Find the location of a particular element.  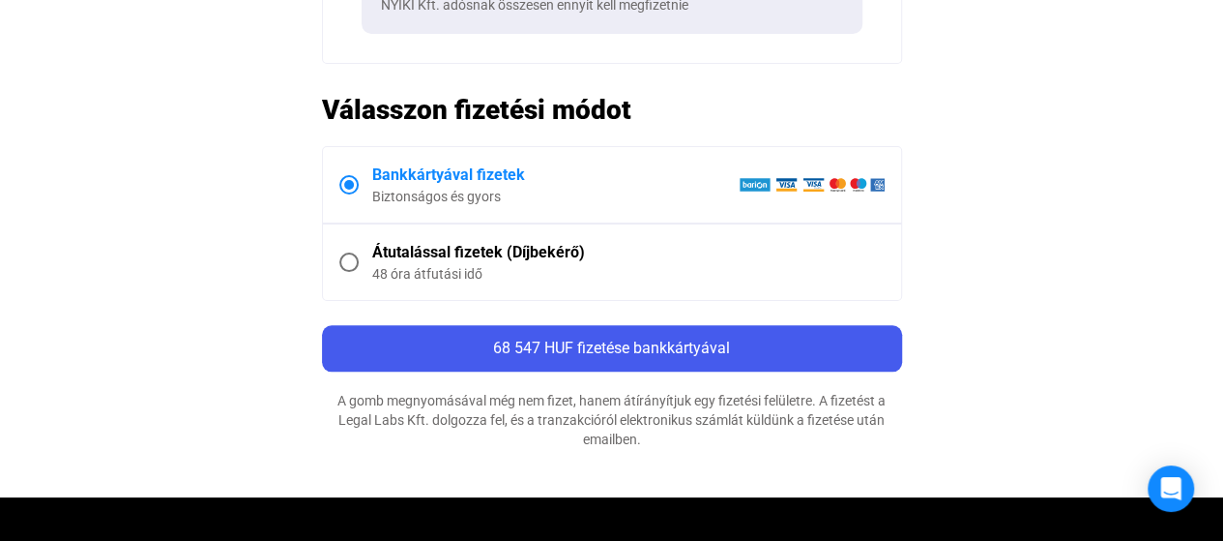

h2: Válasszon fizetési módot is located at coordinates (612, 109).